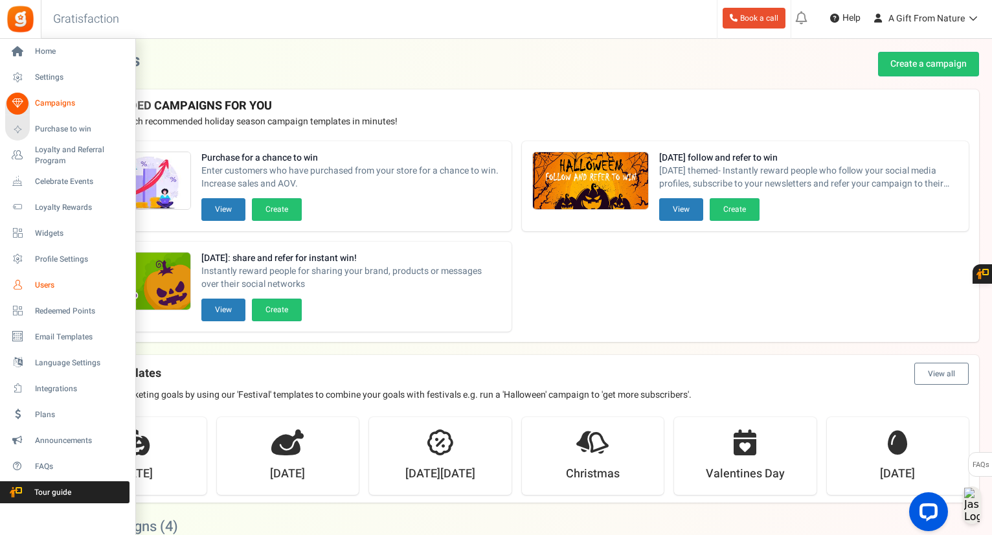 Image resolution: width=992 pixels, height=535 pixels. What do you see at coordinates (516, 122) in the screenshot?
I see `p: Preview and launch recommended holiday season campaign templates in minutes!` at bounding box center [516, 122].